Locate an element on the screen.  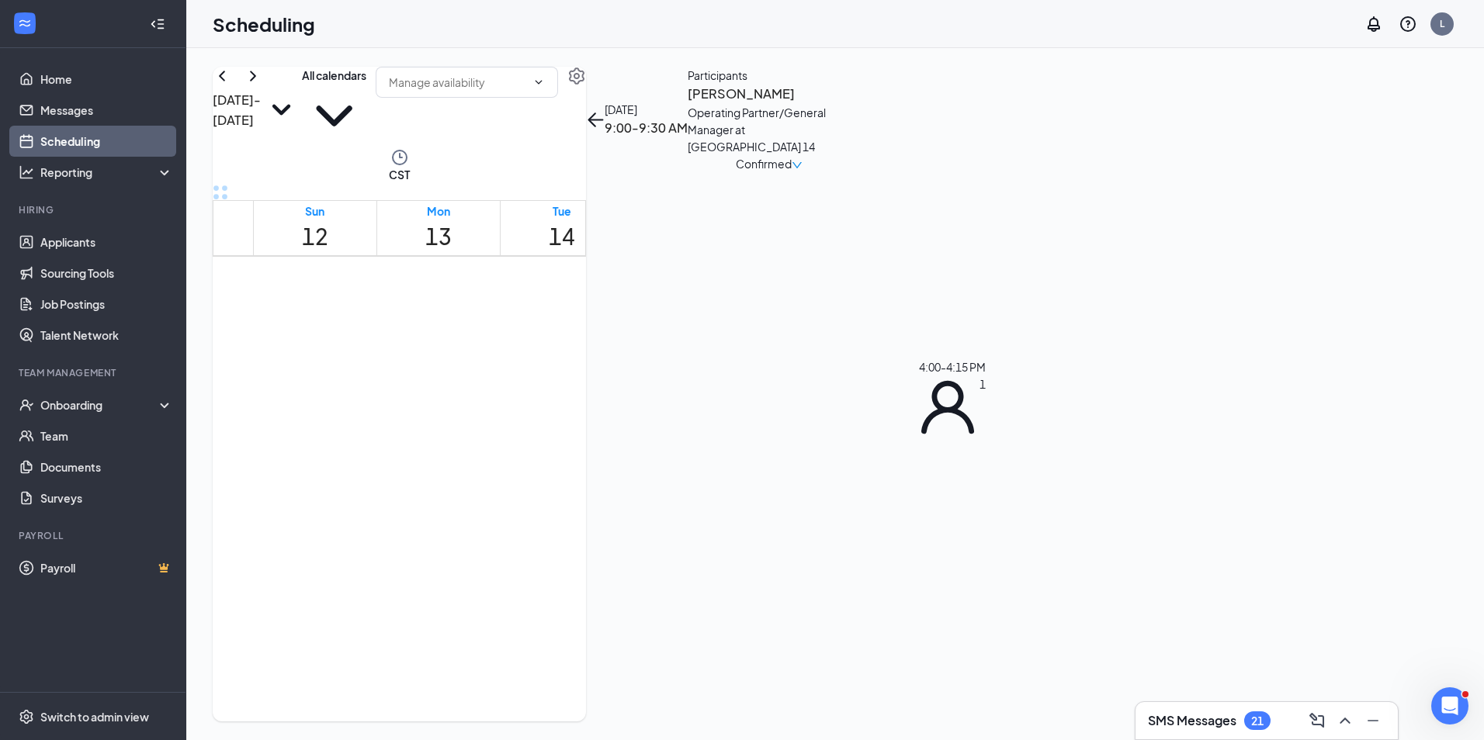
div: Mon is located at coordinates (438, 211).